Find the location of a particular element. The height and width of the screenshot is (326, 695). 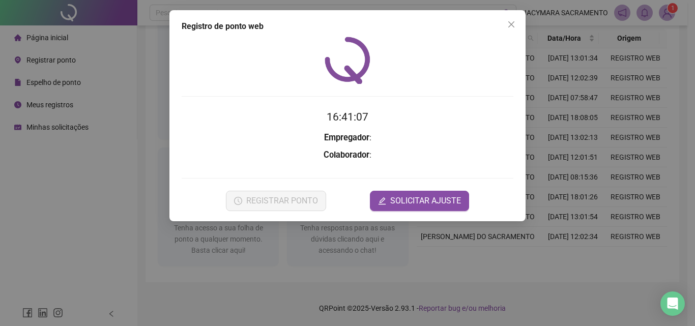

button: Close is located at coordinates (511, 24).